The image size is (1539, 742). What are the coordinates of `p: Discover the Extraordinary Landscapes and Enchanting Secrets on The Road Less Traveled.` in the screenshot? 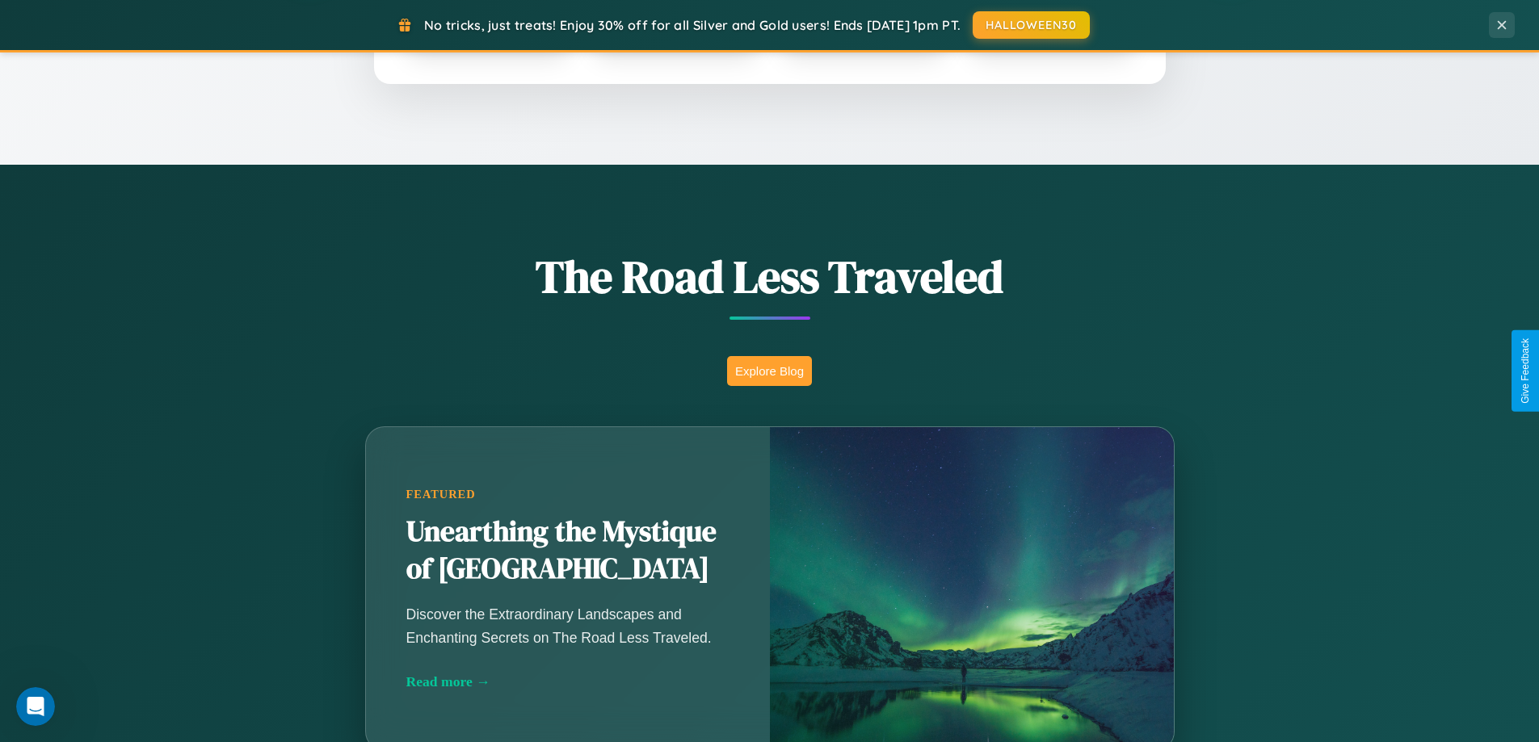 It's located at (568, 626).